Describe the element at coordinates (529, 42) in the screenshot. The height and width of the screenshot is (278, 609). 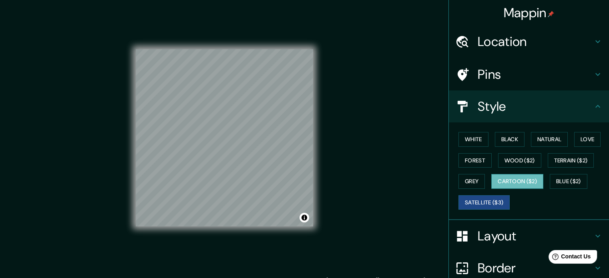
I see `div: Location` at that location.